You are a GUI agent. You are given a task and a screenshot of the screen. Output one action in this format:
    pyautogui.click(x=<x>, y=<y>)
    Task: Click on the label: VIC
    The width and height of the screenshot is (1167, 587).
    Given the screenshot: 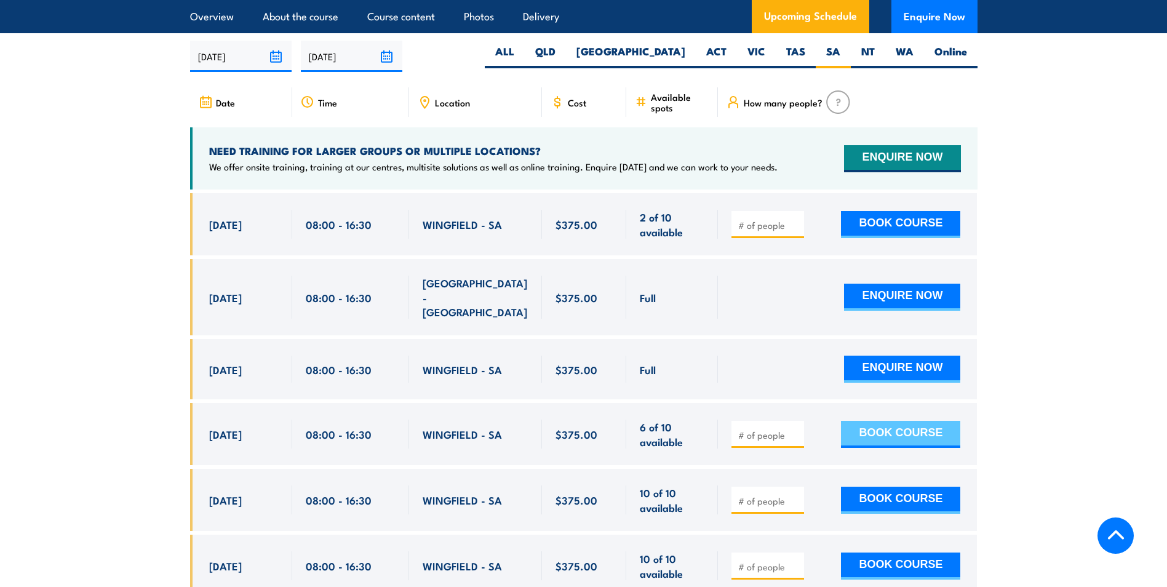 What is the action you would take?
    pyautogui.click(x=756, y=56)
    